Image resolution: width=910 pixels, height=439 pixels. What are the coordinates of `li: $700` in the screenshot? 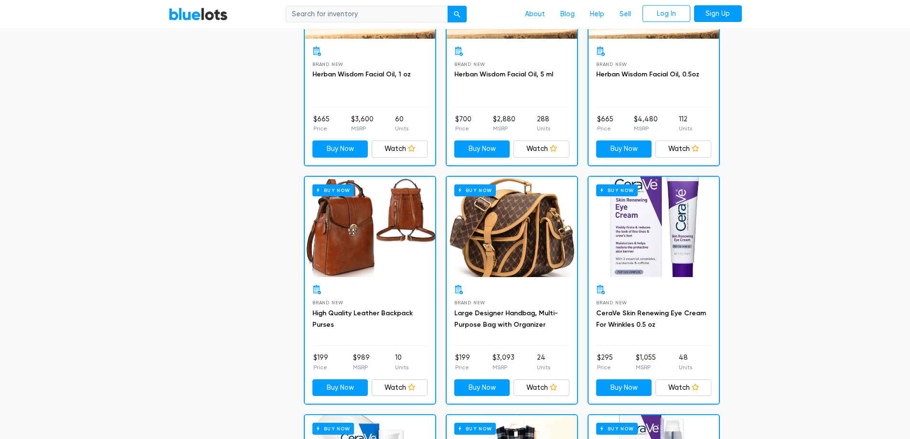 It's located at (463, 124).